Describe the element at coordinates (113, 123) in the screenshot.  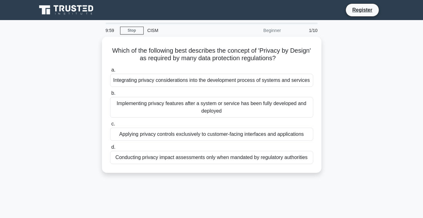
I see `span: c.` at that location.